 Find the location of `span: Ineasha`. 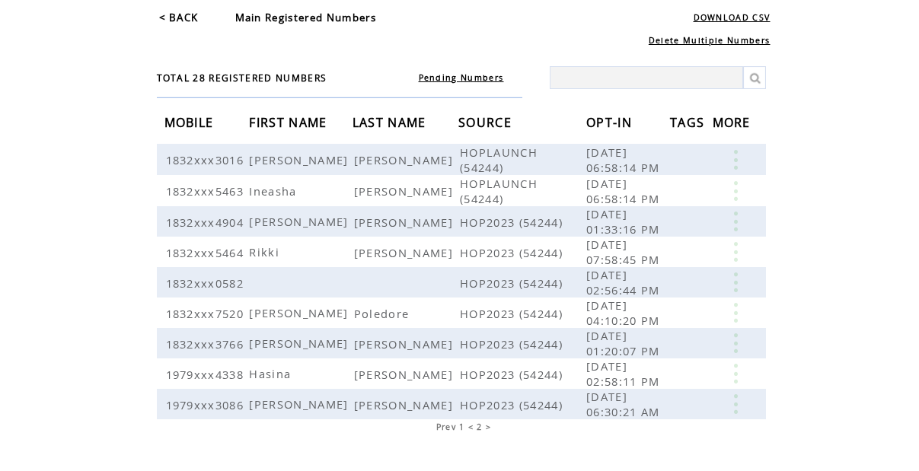

span: Ineasha is located at coordinates (274, 191).